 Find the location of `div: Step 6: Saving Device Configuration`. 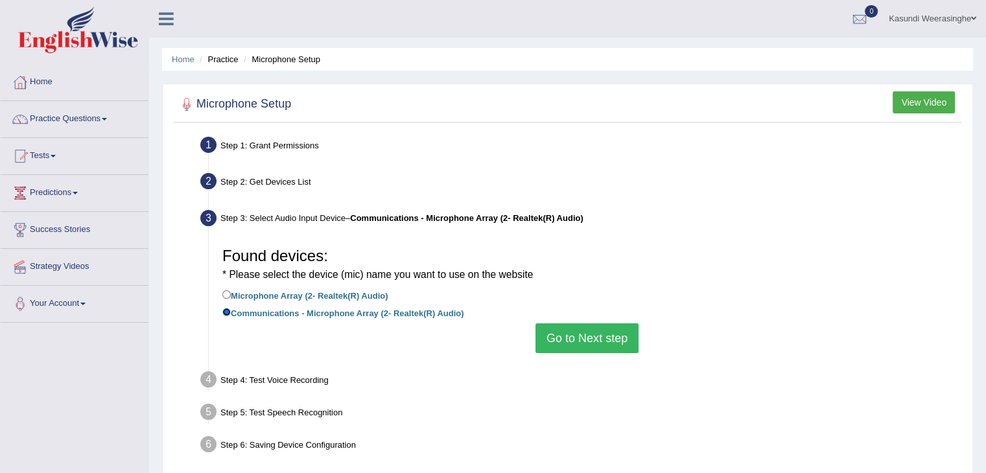

div: Step 6: Saving Device Configuration is located at coordinates (580, 446).